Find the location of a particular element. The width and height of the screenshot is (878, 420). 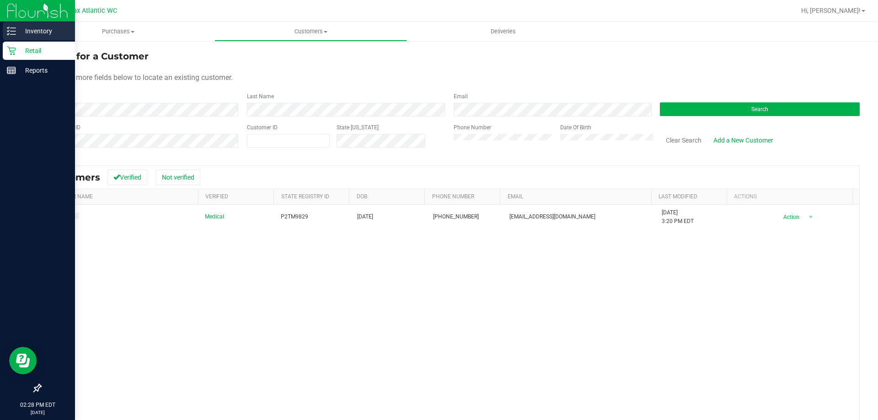

a: Purchases is located at coordinates (118, 32).